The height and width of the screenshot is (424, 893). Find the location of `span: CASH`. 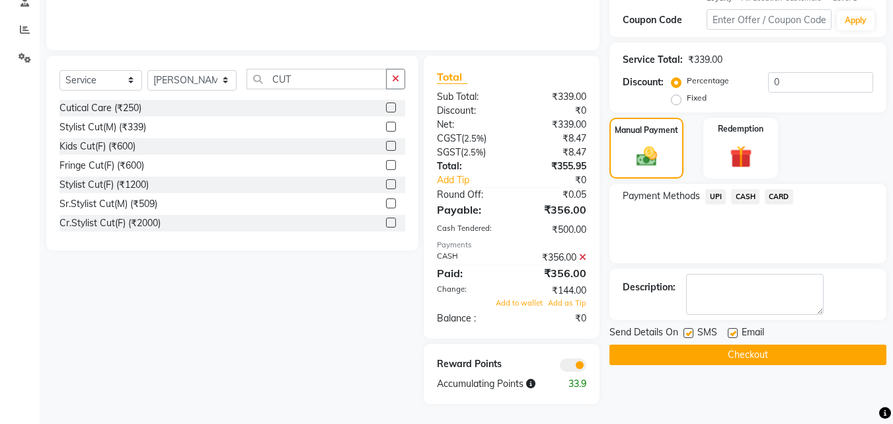

span: CASH is located at coordinates (745, 196).